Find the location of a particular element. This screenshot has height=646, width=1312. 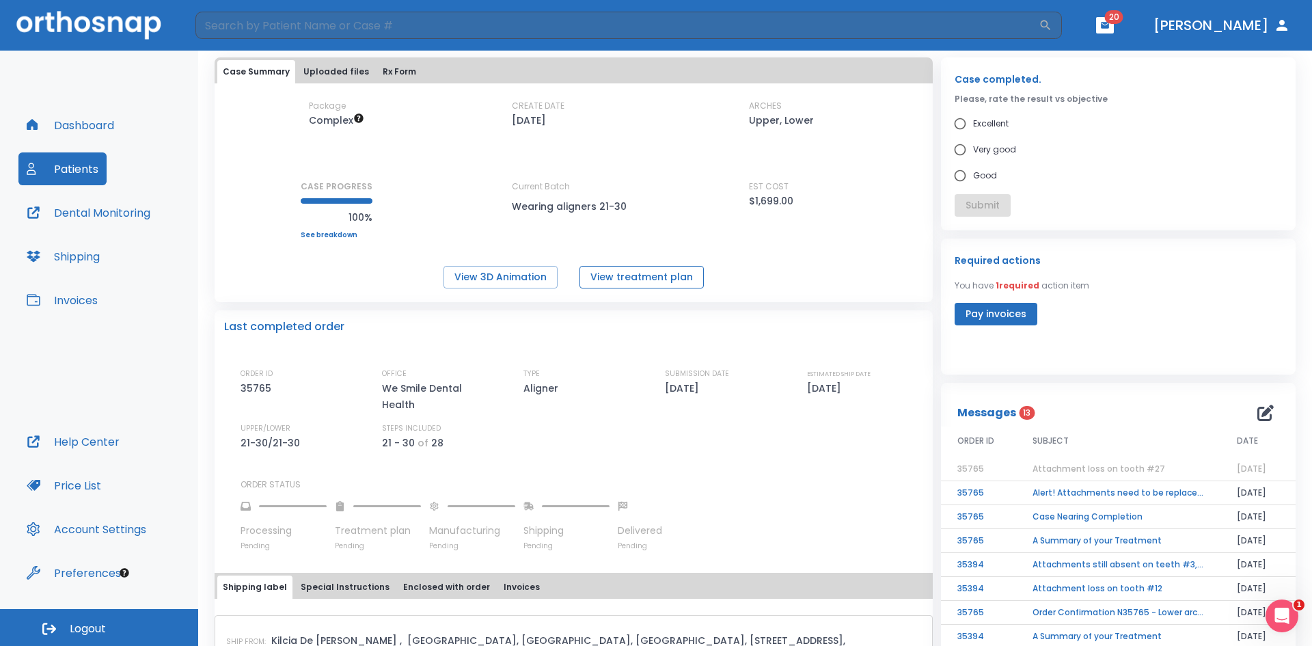

img: Orthosnap is located at coordinates (89, 25).